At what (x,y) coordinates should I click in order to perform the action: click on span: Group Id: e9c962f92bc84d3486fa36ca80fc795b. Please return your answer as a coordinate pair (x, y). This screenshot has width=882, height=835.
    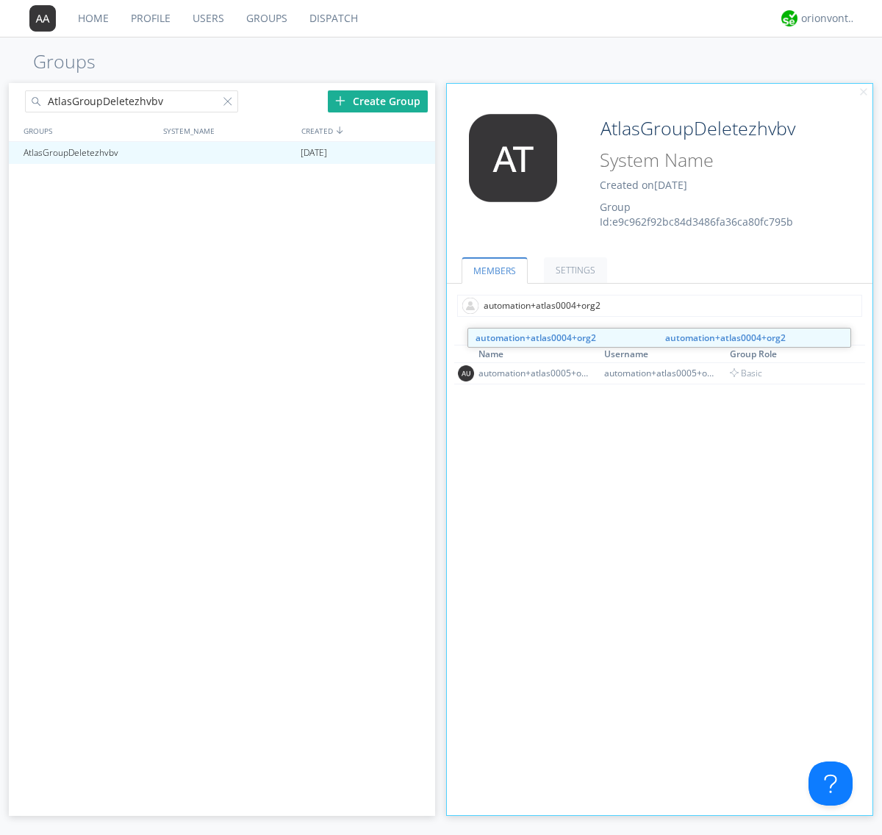
    Looking at the image, I should click on (696, 214).